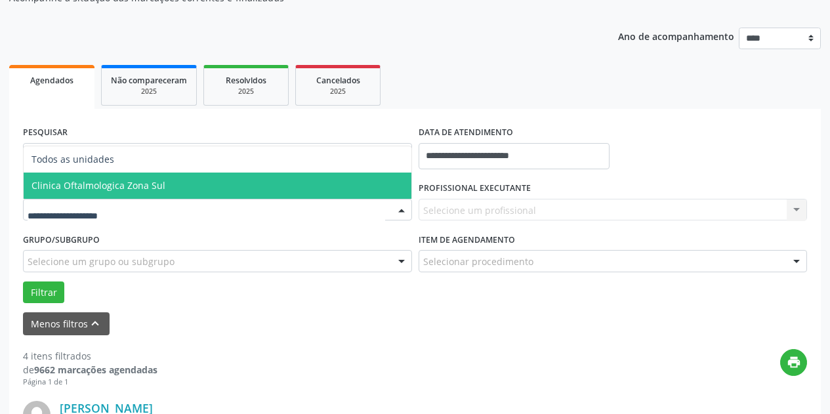  What do you see at coordinates (793, 362) in the screenshot?
I see `button: print` at bounding box center [793, 362].